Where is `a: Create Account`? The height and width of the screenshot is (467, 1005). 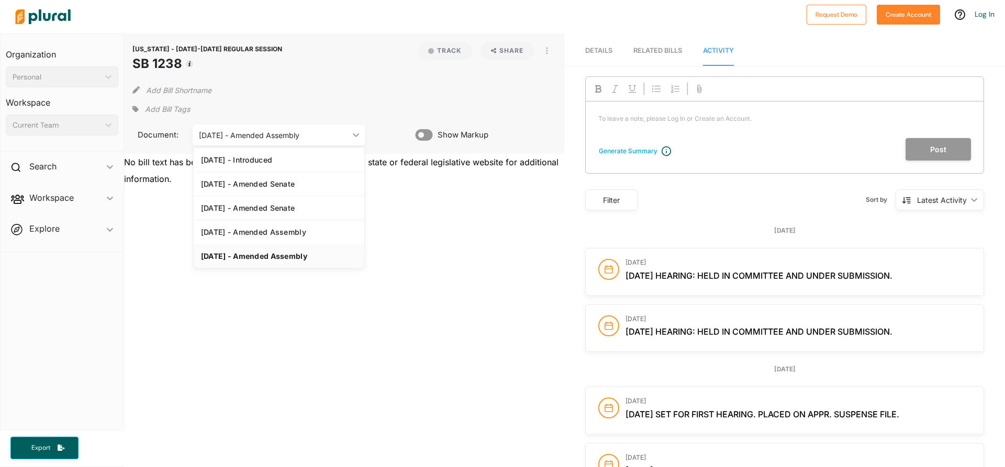 a: Create Account is located at coordinates (908, 14).